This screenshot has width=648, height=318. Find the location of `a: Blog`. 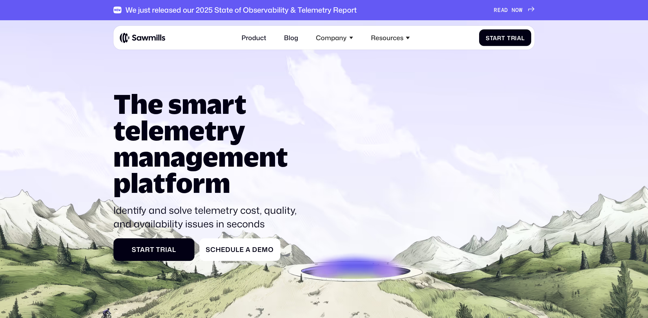

a: Blog is located at coordinates (291, 38).